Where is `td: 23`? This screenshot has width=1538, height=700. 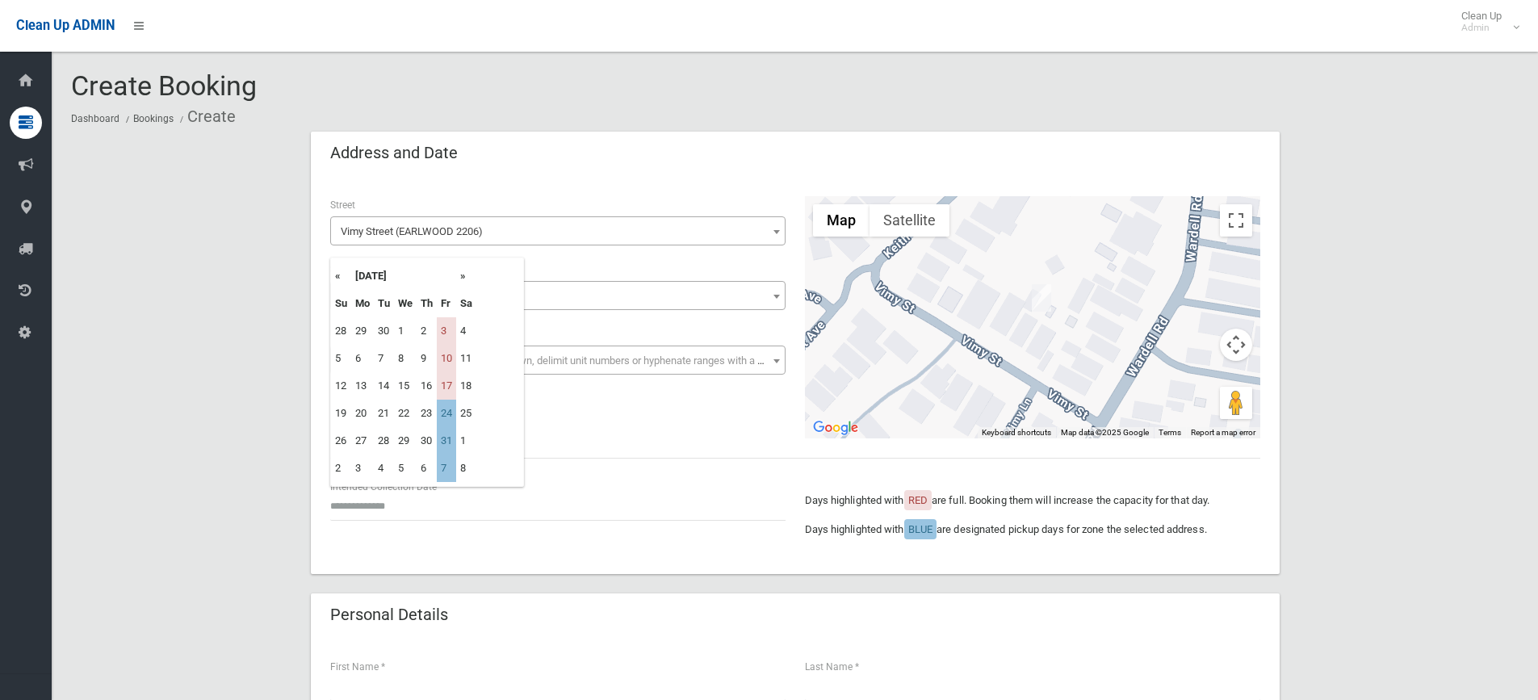
td: 23 is located at coordinates (426, 413).